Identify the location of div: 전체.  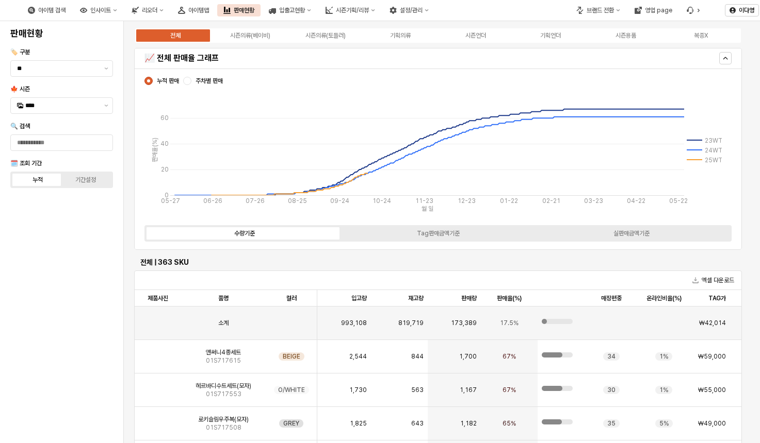
(175, 36).